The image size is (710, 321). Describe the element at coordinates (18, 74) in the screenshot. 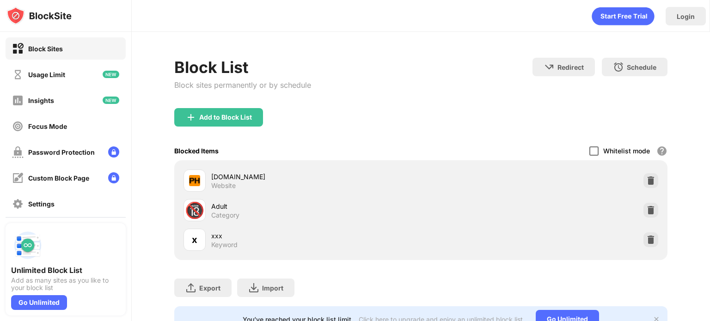

I see `img: time-usage-off.svg` at that location.